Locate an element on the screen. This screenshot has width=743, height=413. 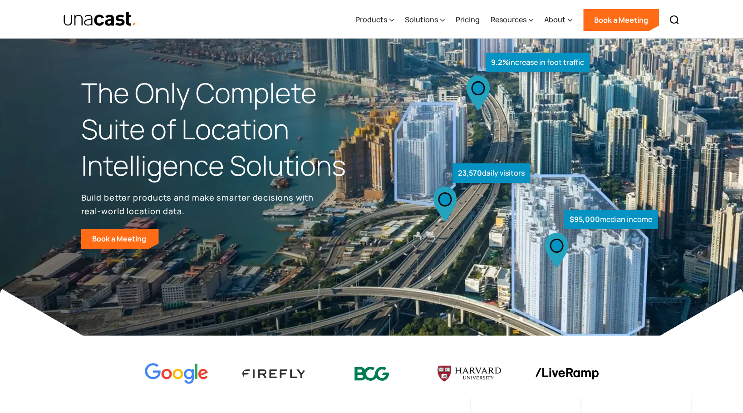
img: liveramp logo is located at coordinates (567, 374).